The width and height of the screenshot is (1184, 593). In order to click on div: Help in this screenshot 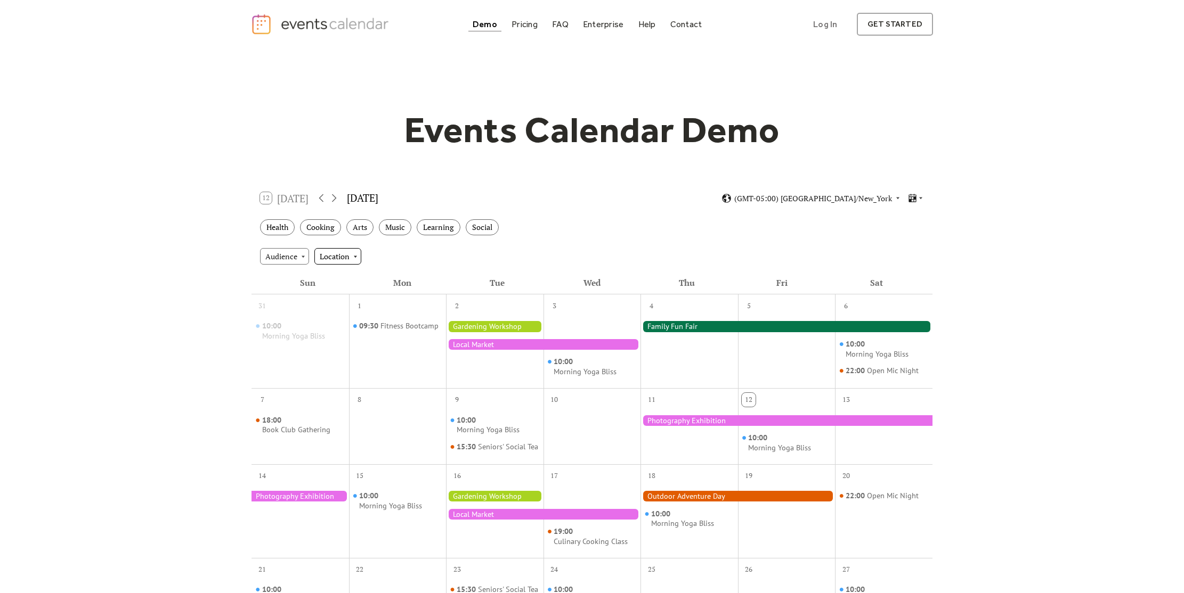, I will do `click(647, 24)`.